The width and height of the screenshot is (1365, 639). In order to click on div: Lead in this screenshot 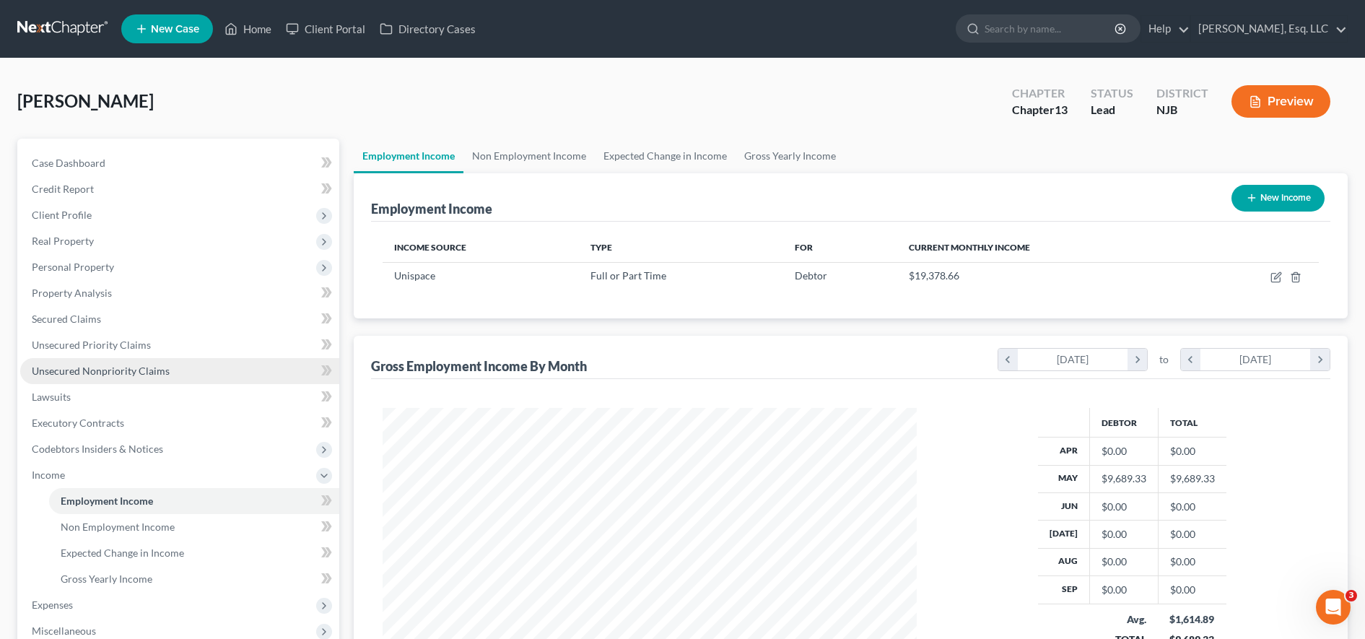, I will do `click(1112, 110)`.